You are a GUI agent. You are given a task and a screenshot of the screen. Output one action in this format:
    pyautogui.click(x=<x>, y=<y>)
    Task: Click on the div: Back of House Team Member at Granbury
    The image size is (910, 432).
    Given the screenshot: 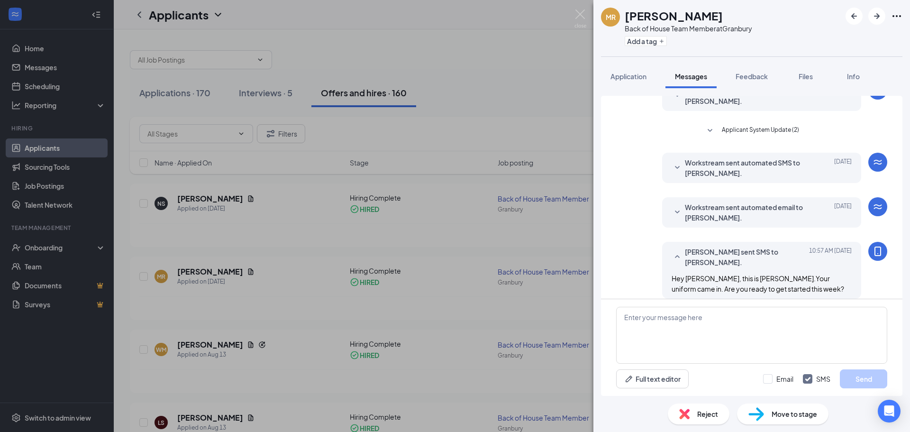 What is the action you would take?
    pyautogui.click(x=688, y=28)
    